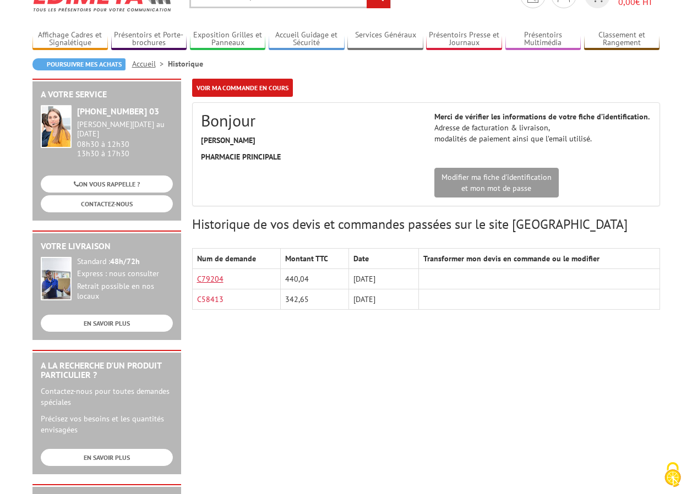 The width and height of the screenshot is (692, 494). Describe the element at coordinates (125, 139) in the screenshot. I see `div: 08h30 à 12h30 13h30 à 17h30` at that location.